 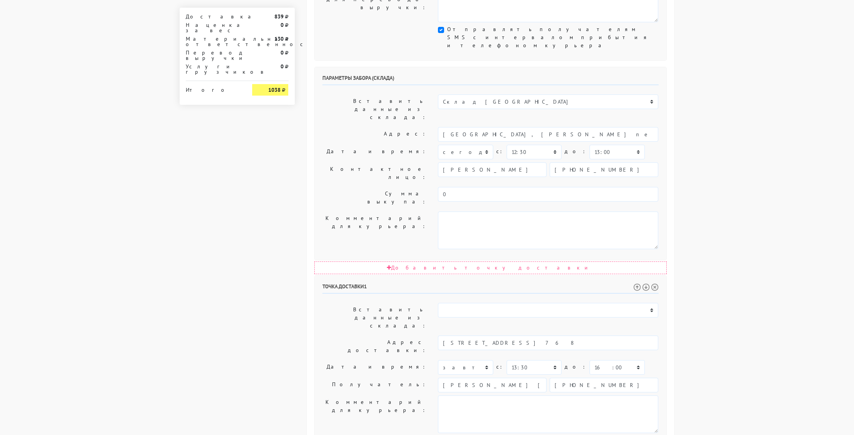 What do you see at coordinates (213, 88) in the screenshot?
I see `div: Итого` at bounding box center [213, 88].